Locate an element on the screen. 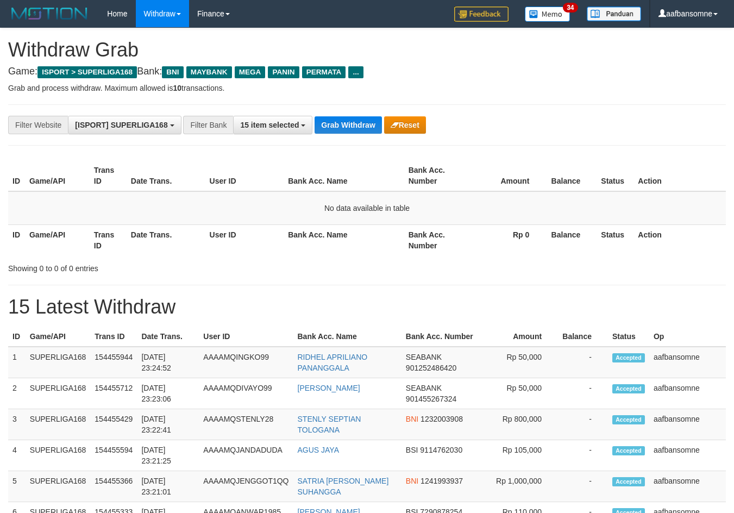 The image size is (734, 513). td: No data available in table is located at coordinates (367, 208).